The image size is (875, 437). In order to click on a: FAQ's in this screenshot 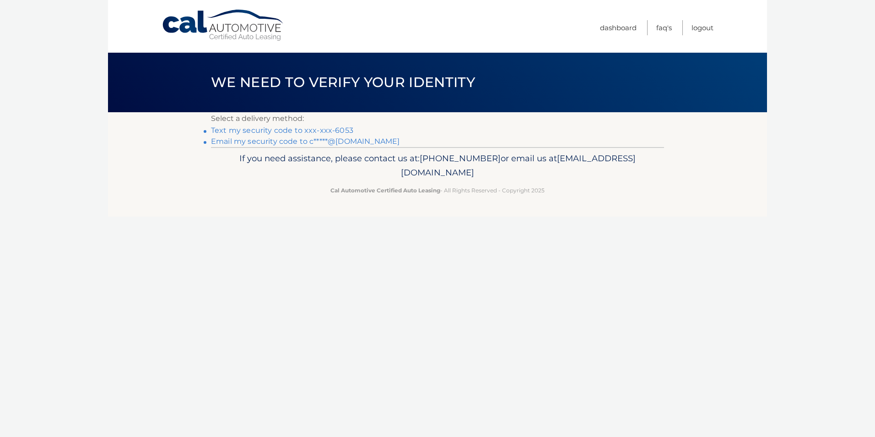, I will do `click(664, 27)`.